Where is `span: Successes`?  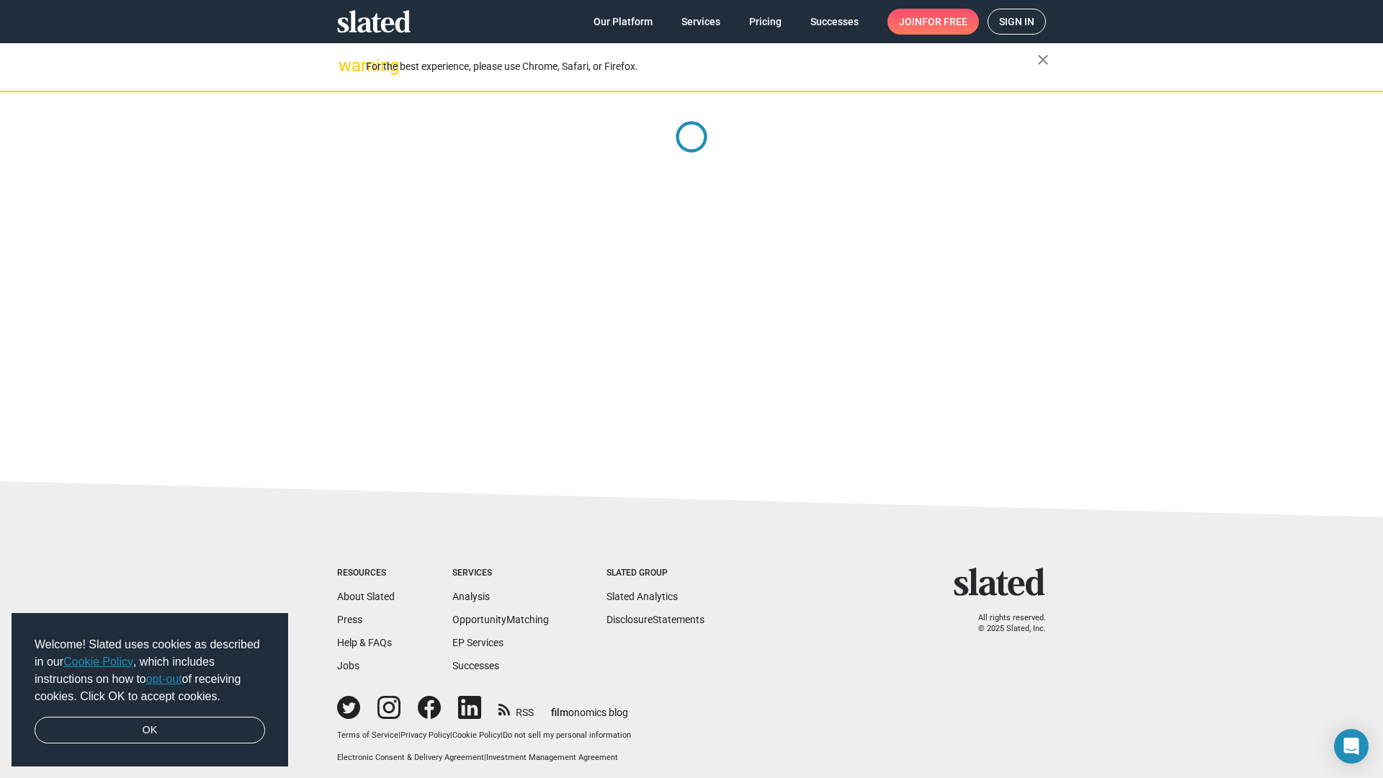 span: Successes is located at coordinates (834, 22).